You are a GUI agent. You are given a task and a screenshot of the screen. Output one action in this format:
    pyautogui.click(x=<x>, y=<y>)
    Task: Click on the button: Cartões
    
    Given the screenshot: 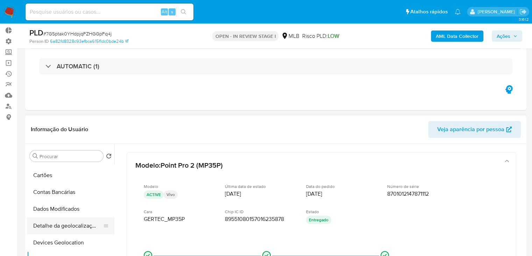 What is the action you would take?
    pyautogui.click(x=71, y=175)
    